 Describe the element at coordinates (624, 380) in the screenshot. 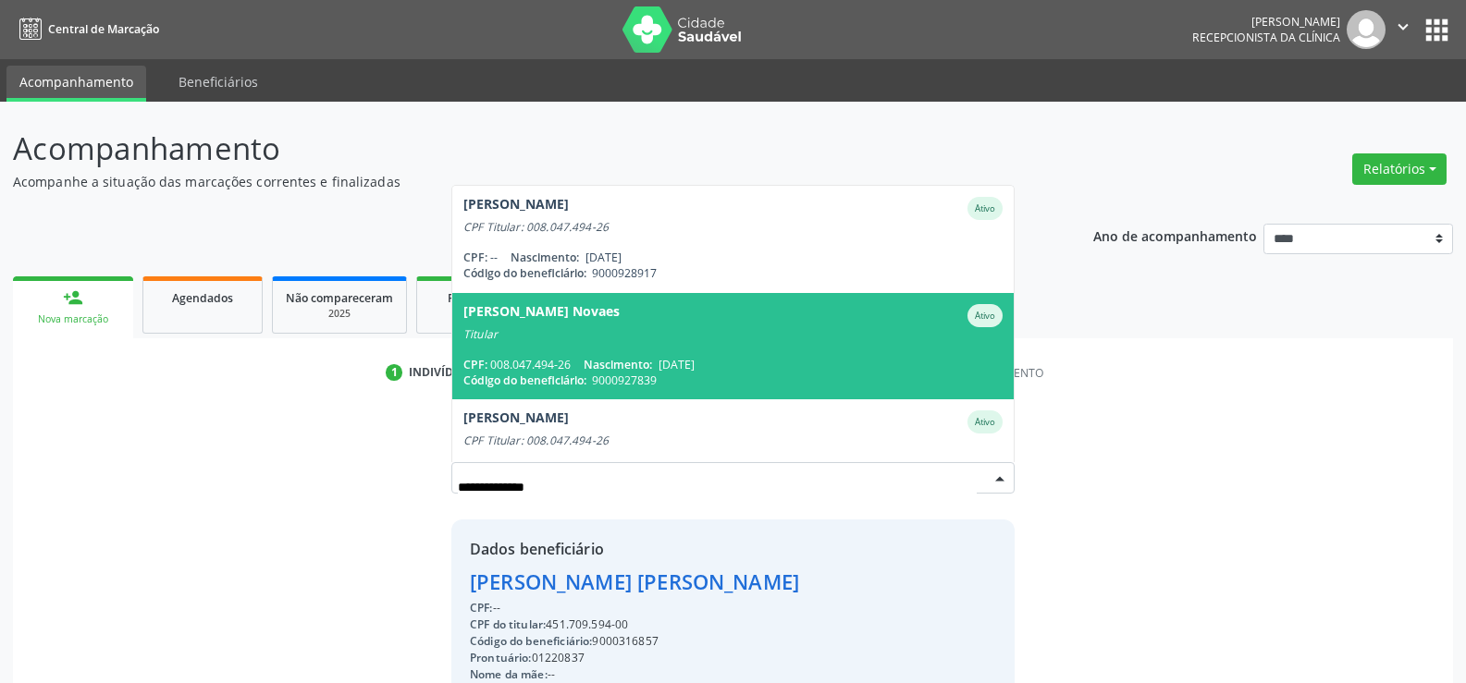

I see `span: 9000927839` at that location.